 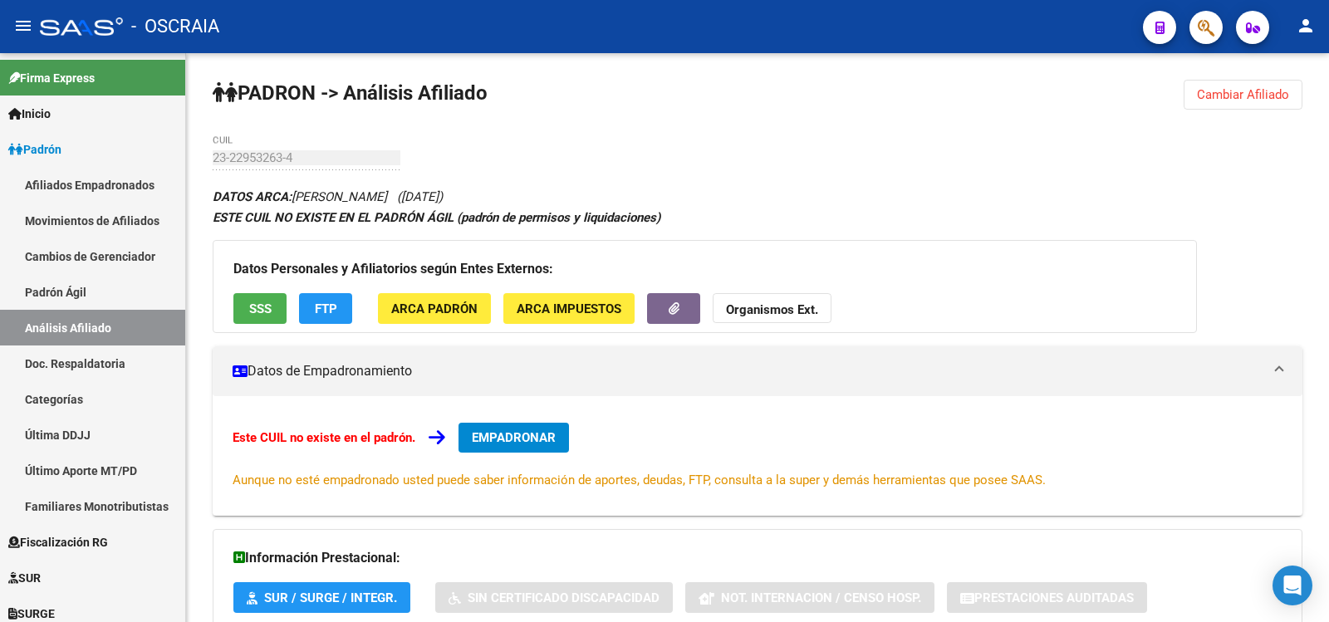 I want to click on strong: Este CUIL no existe en el padrón., so click(x=324, y=438).